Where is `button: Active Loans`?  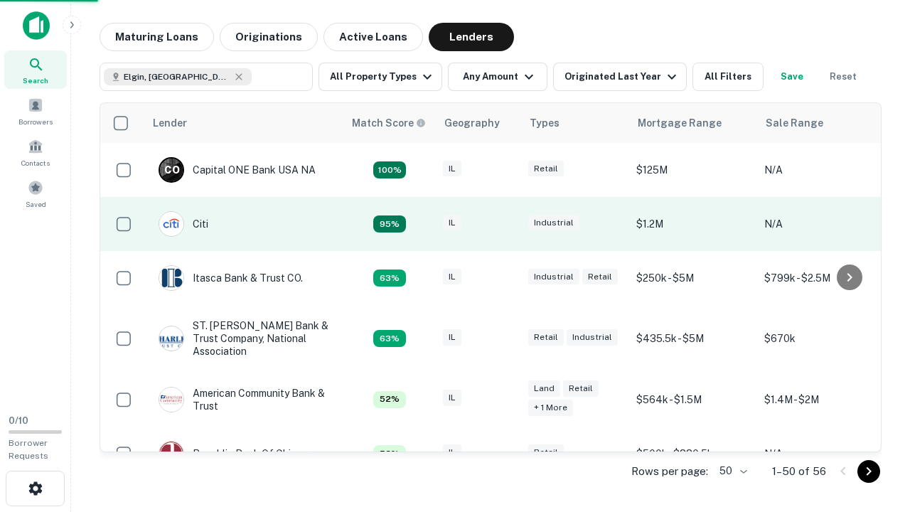 button: Active Loans is located at coordinates (373, 37).